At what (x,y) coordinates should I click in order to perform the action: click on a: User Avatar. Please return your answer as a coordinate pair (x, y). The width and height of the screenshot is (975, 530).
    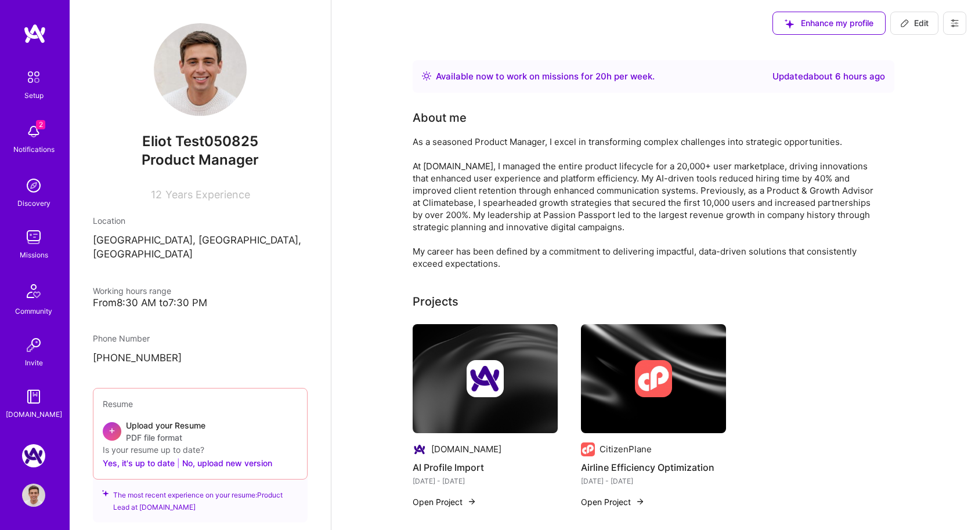
    Looking at the image, I should click on (34, 495).